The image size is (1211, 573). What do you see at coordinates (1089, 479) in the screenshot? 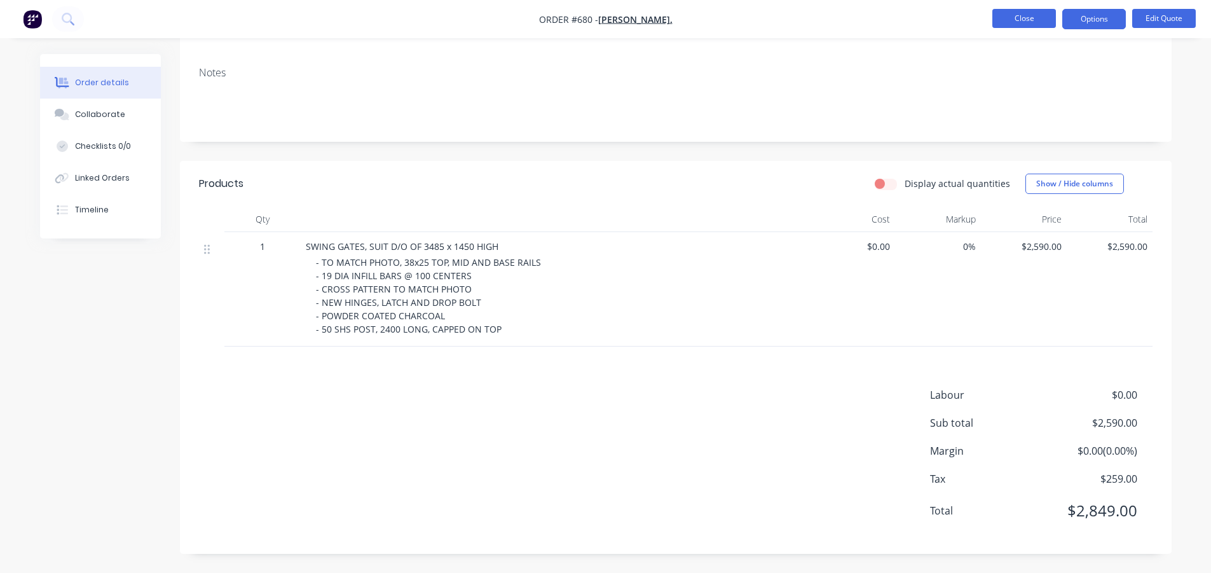
I see `span: $259.00` at bounding box center [1089, 479].